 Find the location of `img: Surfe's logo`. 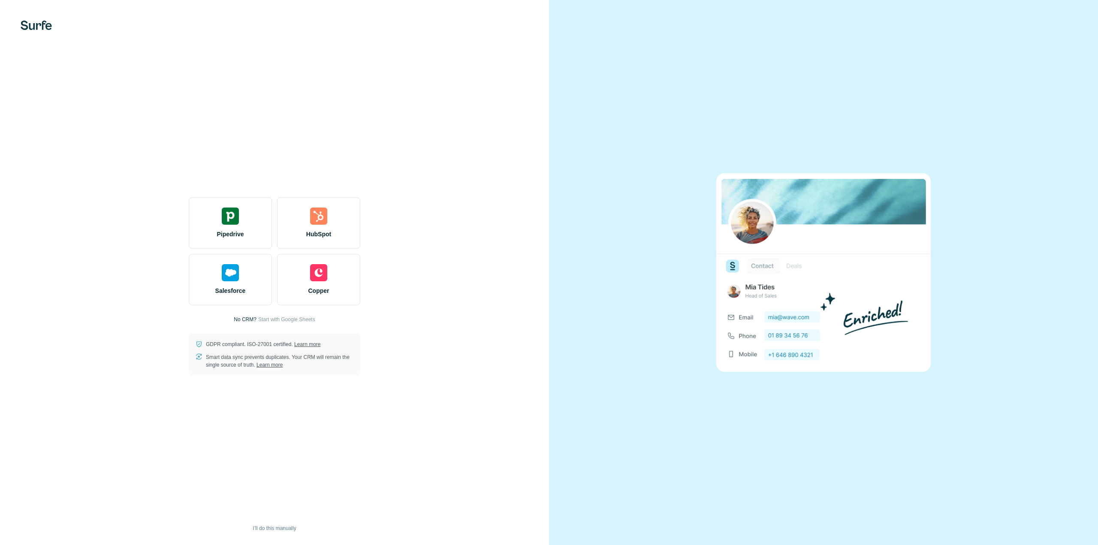

img: Surfe's logo is located at coordinates (36, 25).